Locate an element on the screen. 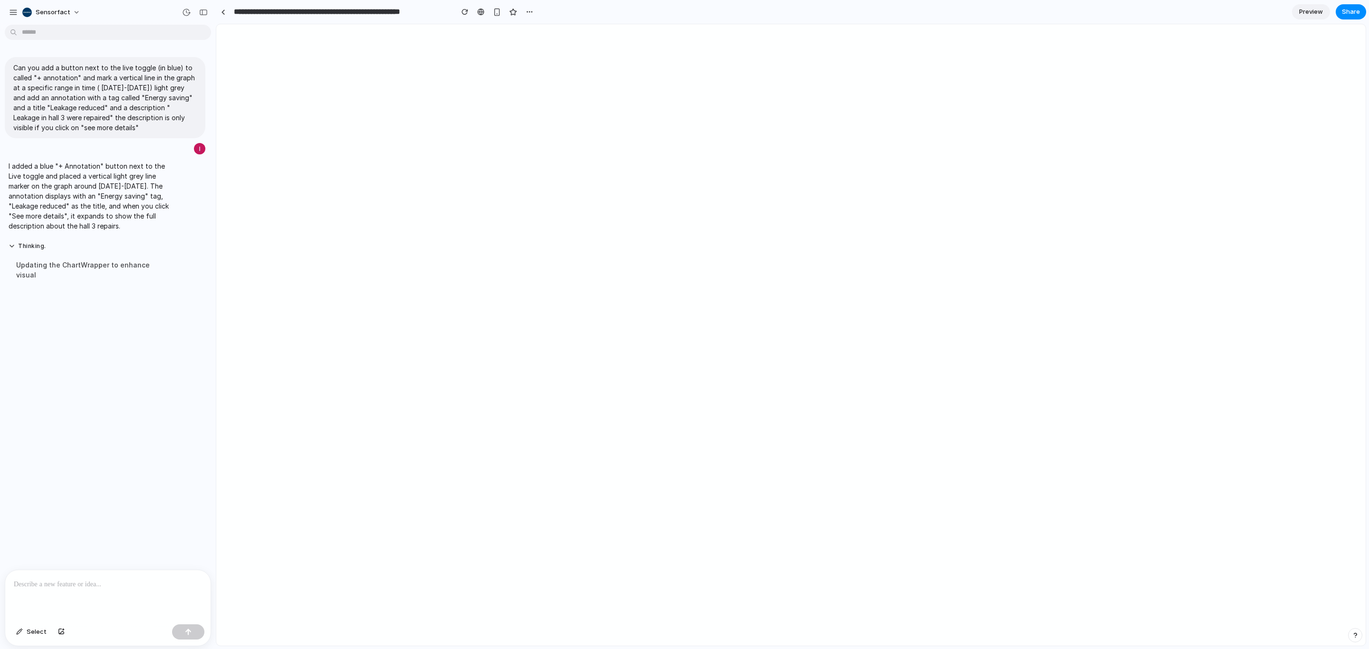 The width and height of the screenshot is (1369, 649). a: Preview is located at coordinates (1311, 12).